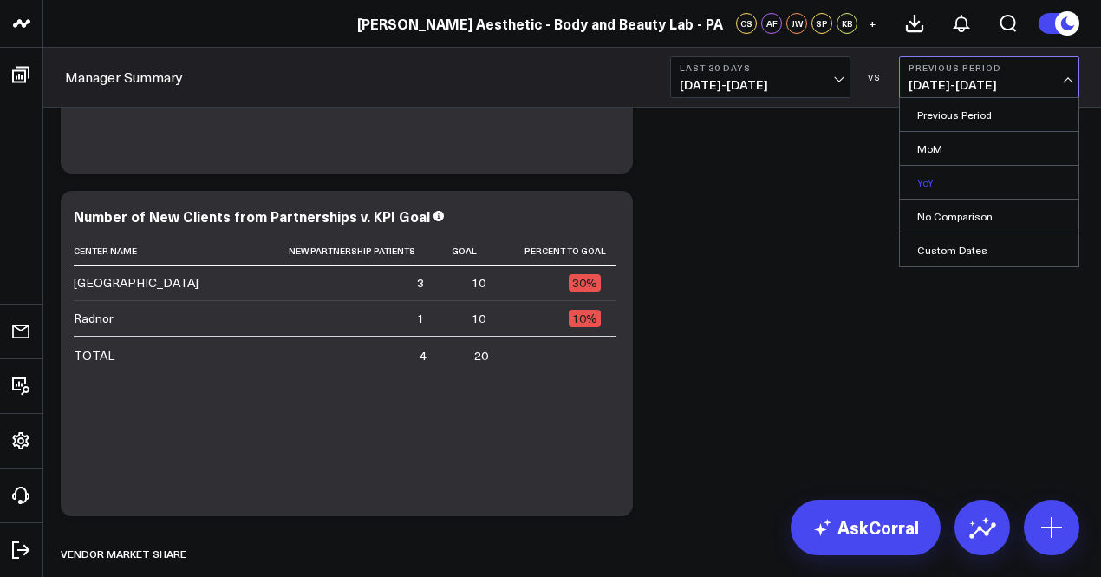 This screenshot has height=577, width=1101. Describe the element at coordinates (760, 68) in the screenshot. I see `b: Last 30 Days` at that location.